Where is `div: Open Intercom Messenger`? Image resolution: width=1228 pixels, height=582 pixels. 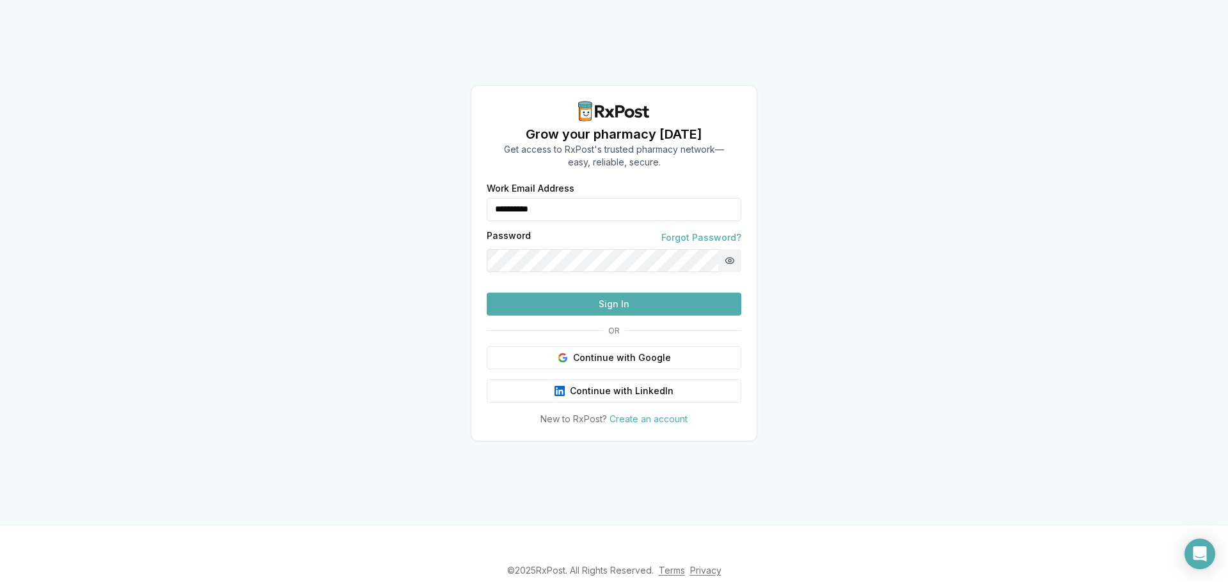 div: Open Intercom Messenger is located at coordinates (1199, 554).